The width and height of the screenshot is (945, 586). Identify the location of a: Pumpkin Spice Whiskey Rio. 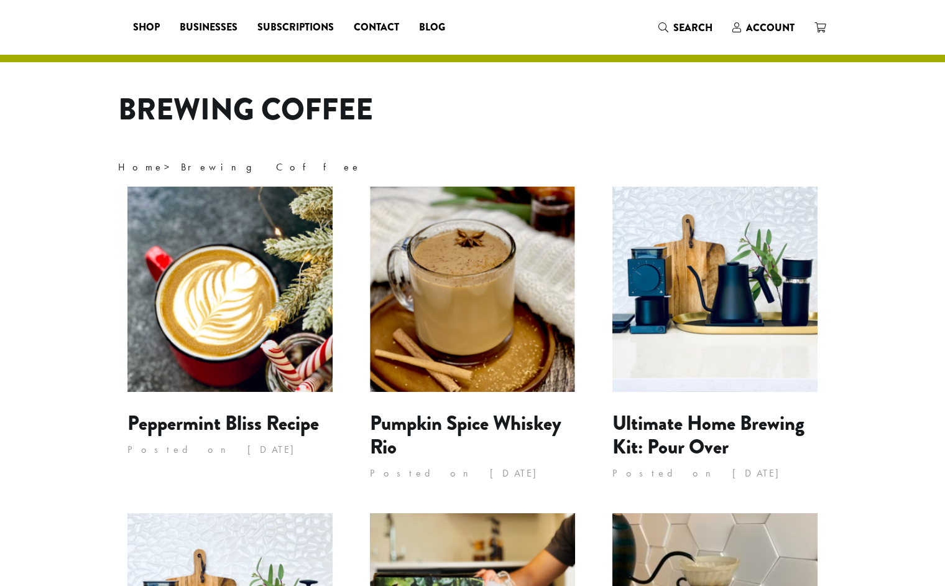
(466, 435).